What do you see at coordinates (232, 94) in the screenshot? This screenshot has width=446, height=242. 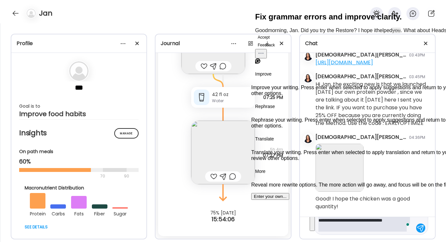 I see `div: 42 fl oz` at bounding box center [232, 94].